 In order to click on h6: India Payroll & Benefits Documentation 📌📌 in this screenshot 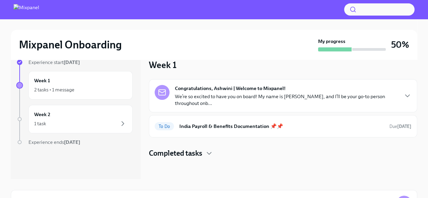, I will do `click(281, 126)`.